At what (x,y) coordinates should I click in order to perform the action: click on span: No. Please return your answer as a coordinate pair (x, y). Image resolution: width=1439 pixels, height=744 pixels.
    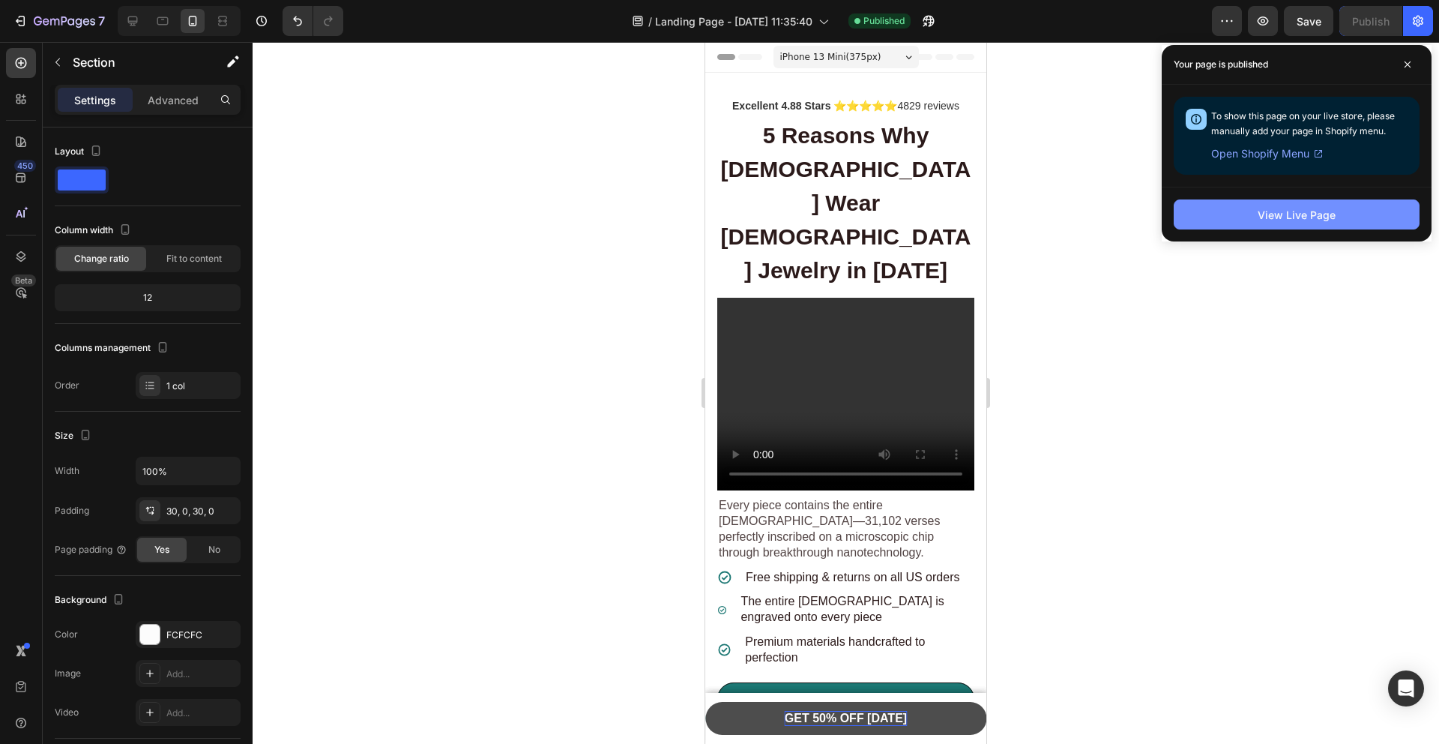
    Looking at the image, I should click on (214, 549).